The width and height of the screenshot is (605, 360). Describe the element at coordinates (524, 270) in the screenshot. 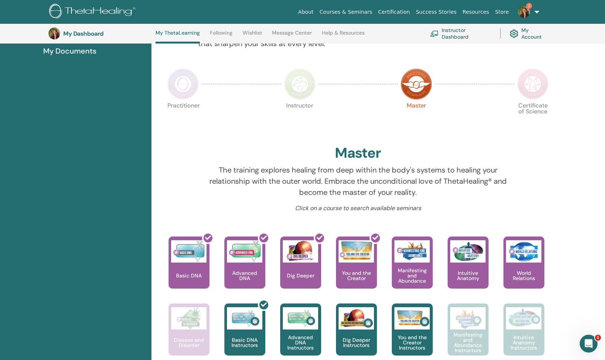

I see `a: World Relations World Relations` at that location.